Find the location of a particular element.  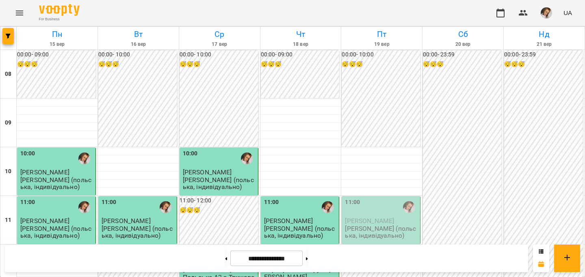

h6: 18 вер is located at coordinates (301, 44).